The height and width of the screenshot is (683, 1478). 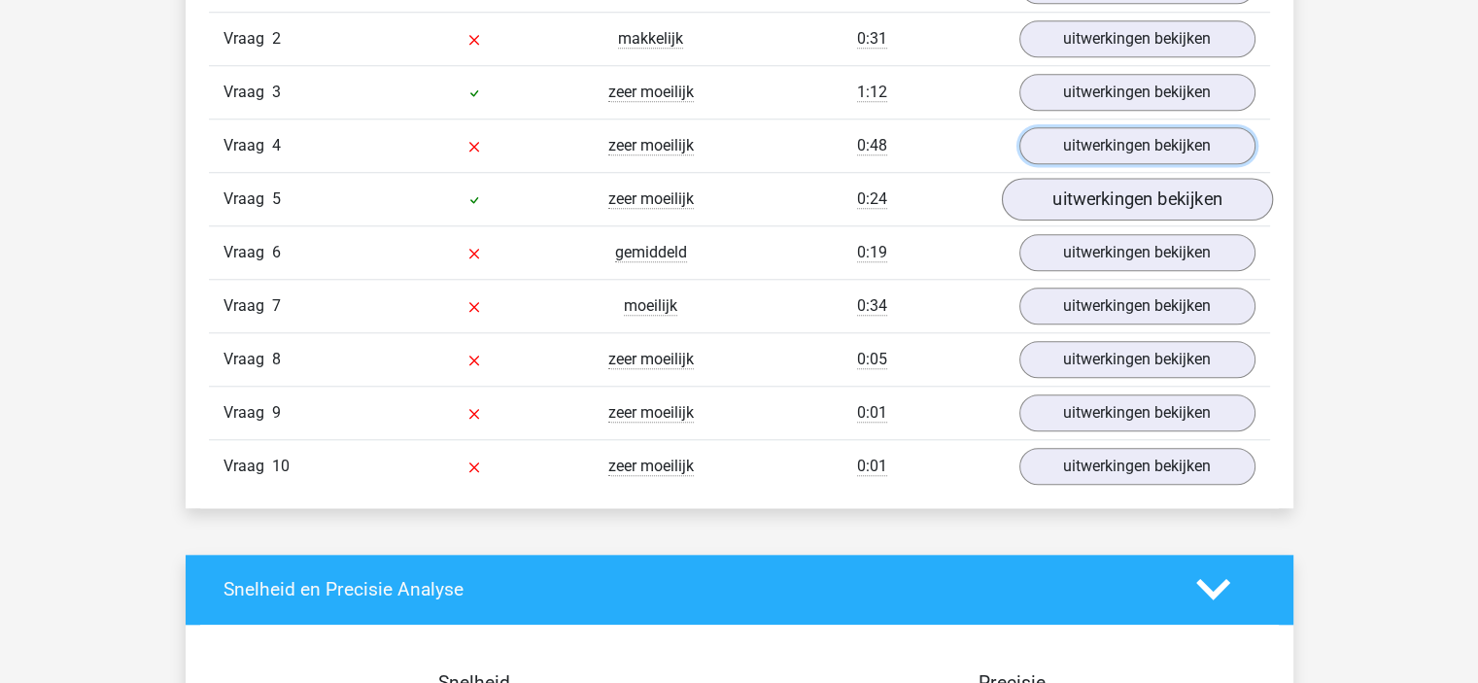 What do you see at coordinates (276, 198) in the screenshot?
I see `span: 5` at bounding box center [276, 198].